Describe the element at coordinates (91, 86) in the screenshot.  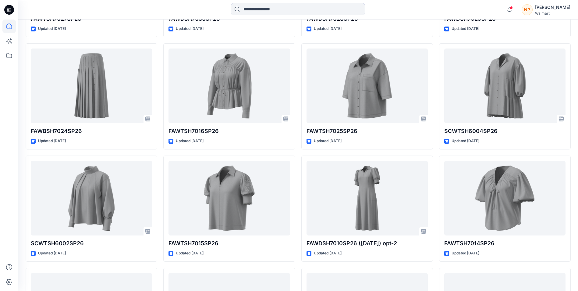
I see `a: FAWBSH7024SP26` at that location.